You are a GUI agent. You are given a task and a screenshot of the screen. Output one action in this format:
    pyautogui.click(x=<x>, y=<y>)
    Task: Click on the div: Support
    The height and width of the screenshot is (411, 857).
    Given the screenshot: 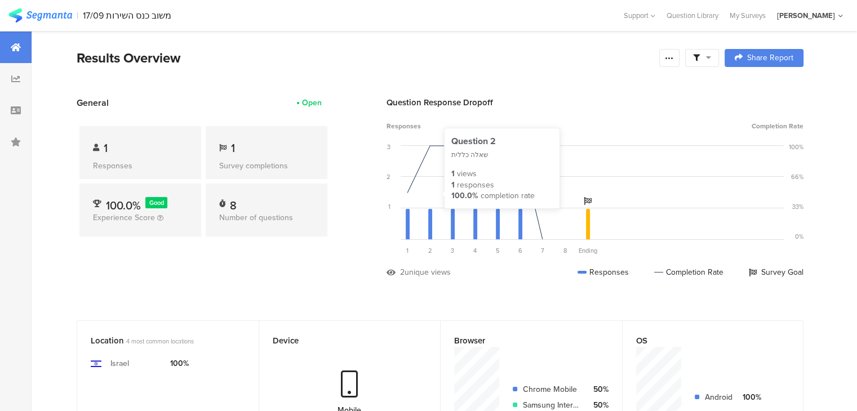 What is the action you would take?
    pyautogui.click(x=640, y=15)
    